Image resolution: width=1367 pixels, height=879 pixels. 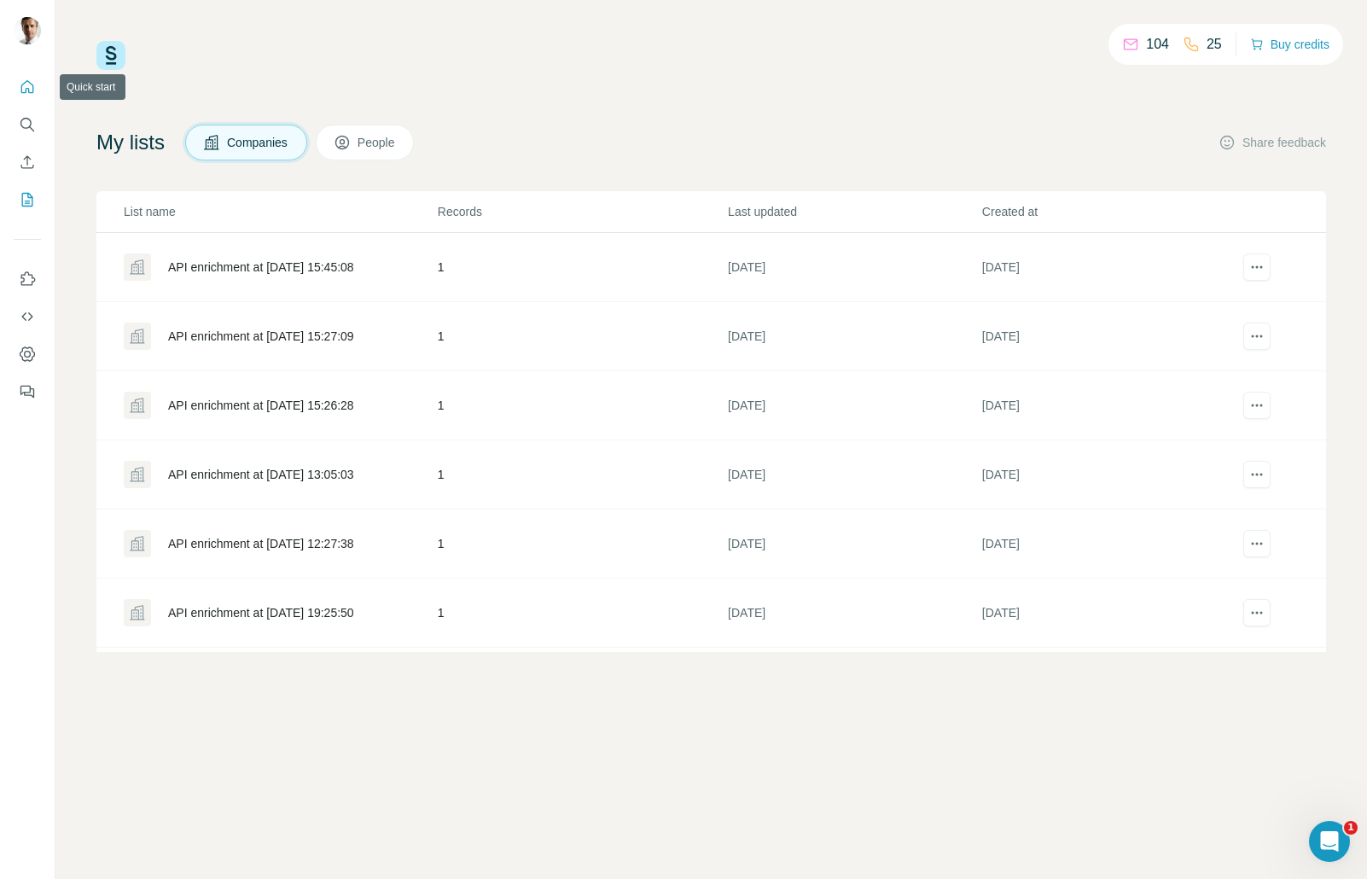 What do you see at coordinates (1290, 44) in the screenshot?
I see `button: Buy credits` at bounding box center [1290, 44].